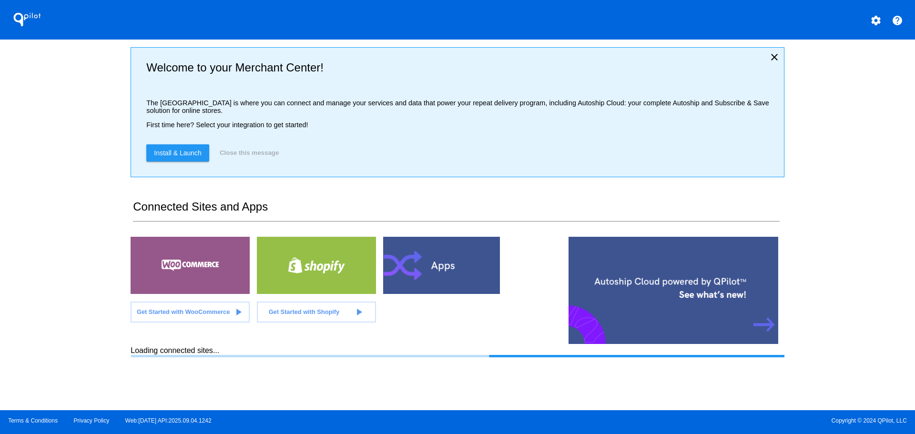 This screenshot has width=915, height=434. What do you see at coordinates (876, 20) in the screenshot?
I see `mat-icon: settings` at bounding box center [876, 20].